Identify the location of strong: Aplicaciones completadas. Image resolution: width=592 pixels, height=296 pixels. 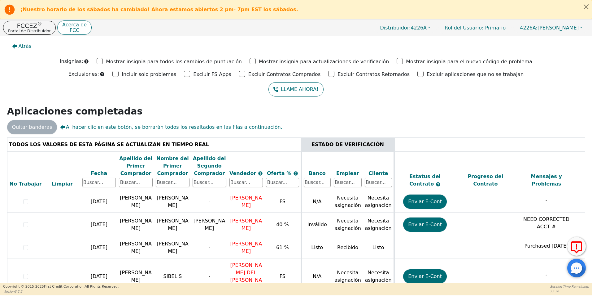
(75, 111).